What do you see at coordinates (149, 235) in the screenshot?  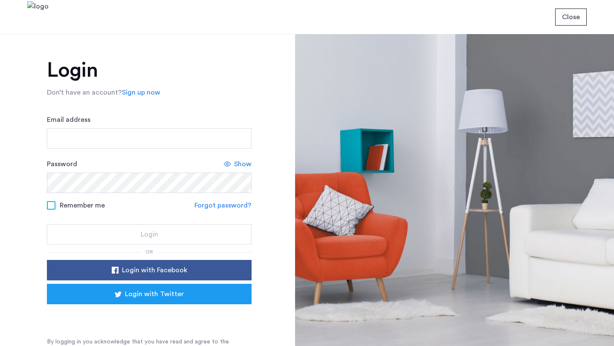 I see `span: Login` at bounding box center [149, 235].